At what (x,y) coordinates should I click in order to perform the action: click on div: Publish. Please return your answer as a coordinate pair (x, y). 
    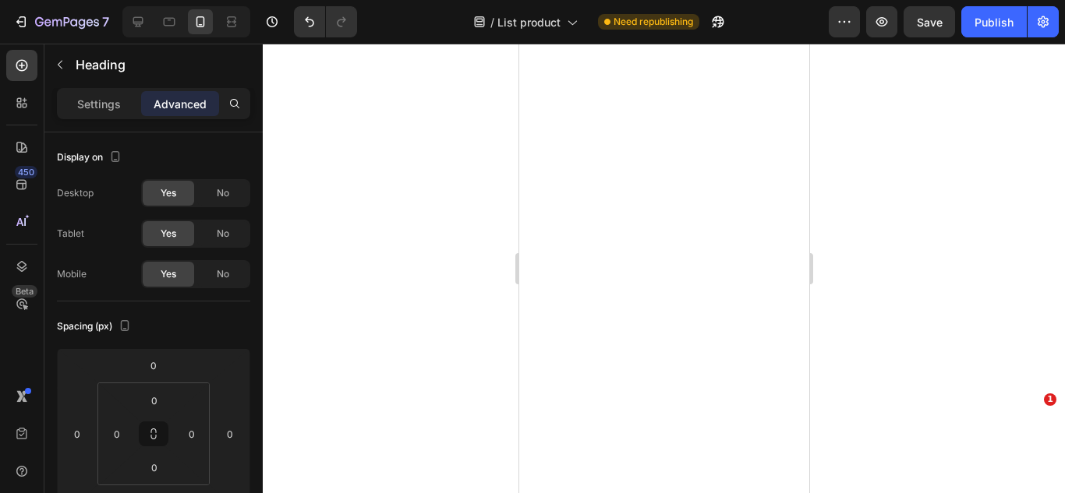
    Looking at the image, I should click on (994, 22).